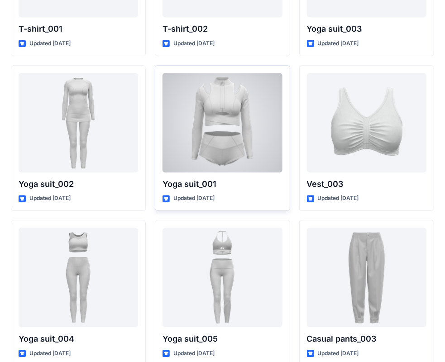 The height and width of the screenshot is (362, 445). I want to click on p: Yoga suit_003, so click(366, 29).